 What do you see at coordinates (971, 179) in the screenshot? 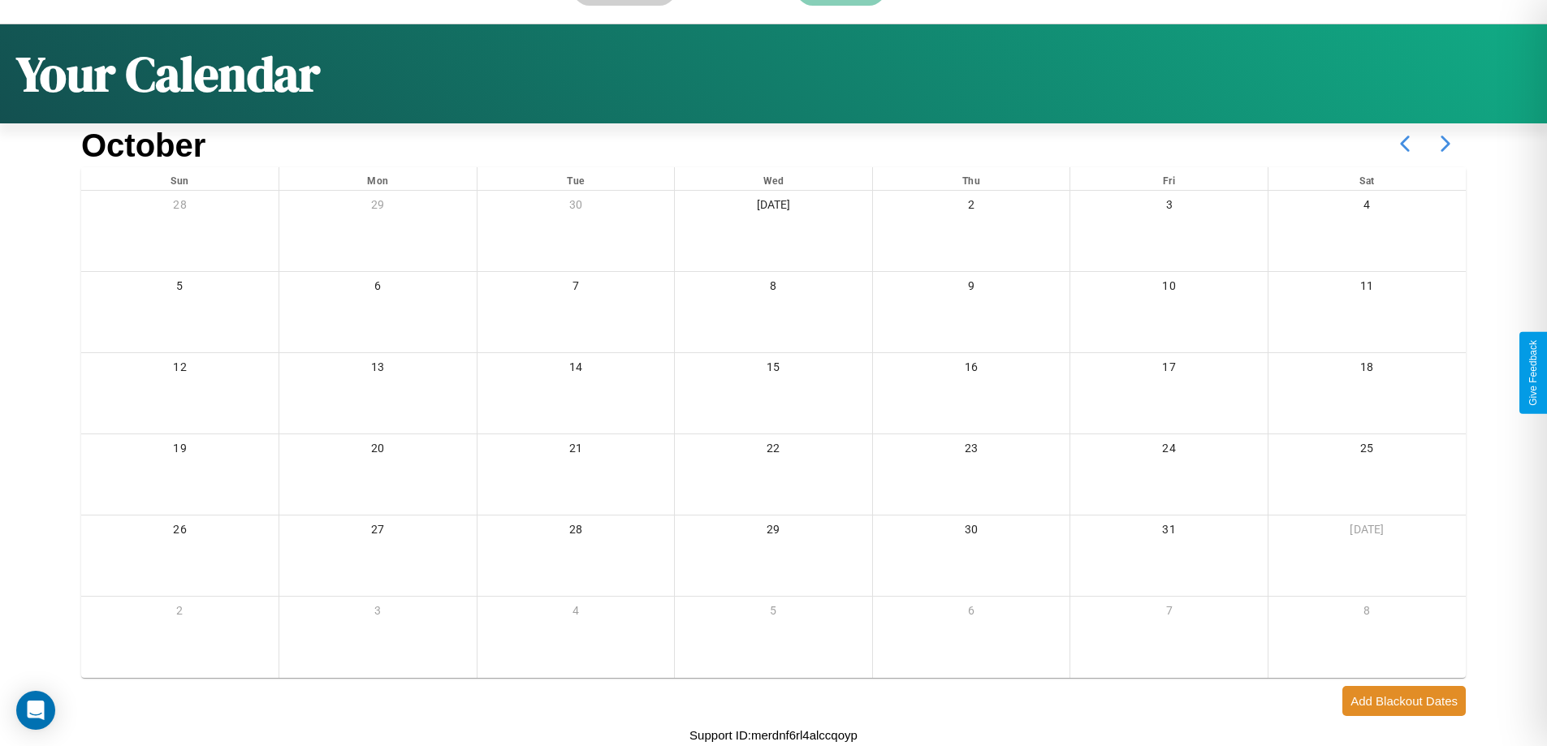
I see `div: Thu` at bounding box center [971, 179].